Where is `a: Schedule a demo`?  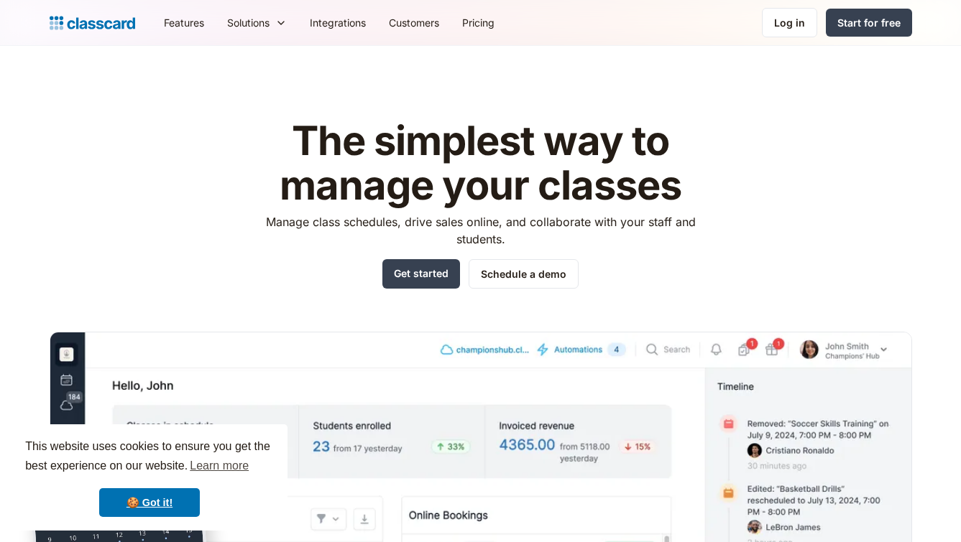
a: Schedule a demo is located at coordinates (523, 274).